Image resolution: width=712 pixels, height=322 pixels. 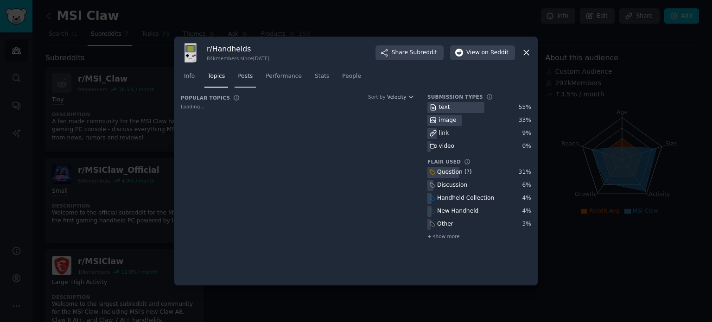 What do you see at coordinates (352, 78) in the screenshot?
I see `a: People` at bounding box center [352, 78].